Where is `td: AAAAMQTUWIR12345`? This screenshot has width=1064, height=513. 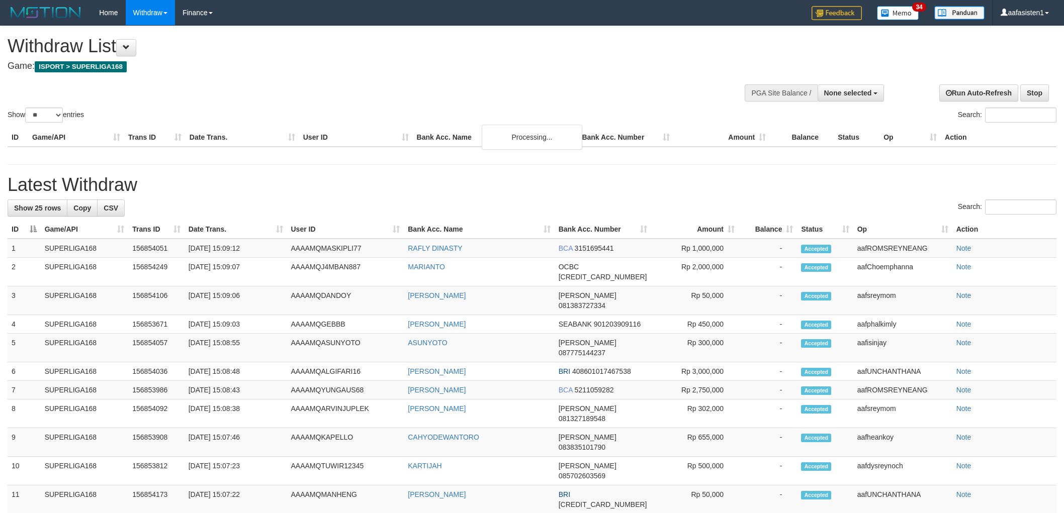
td: AAAAMQTUWIR12345 is located at coordinates (345, 471).